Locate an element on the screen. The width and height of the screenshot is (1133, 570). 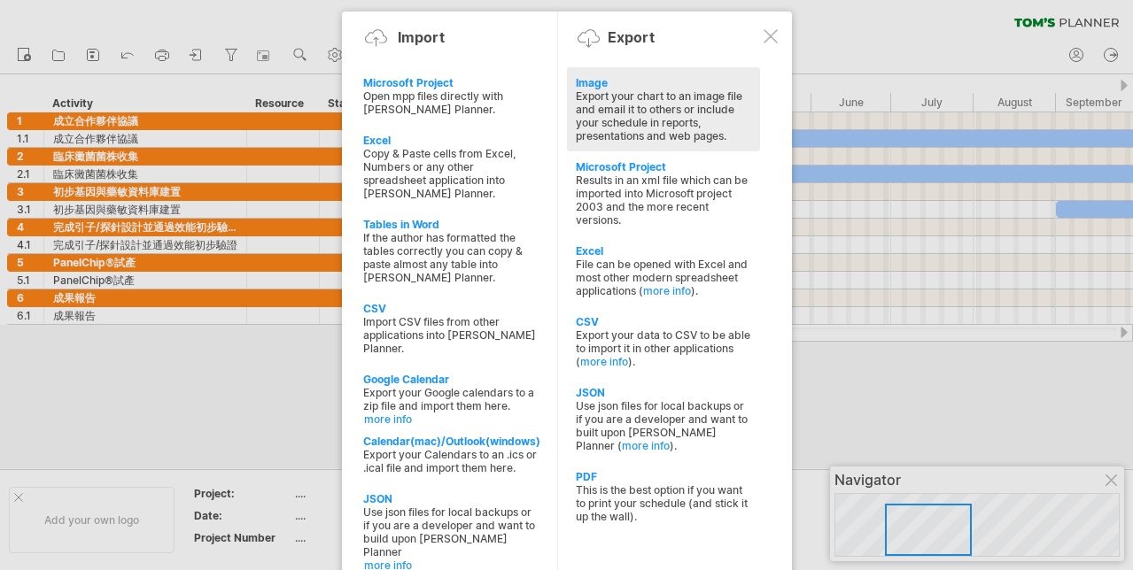
div: Microsoft Project is located at coordinates (663, 166).